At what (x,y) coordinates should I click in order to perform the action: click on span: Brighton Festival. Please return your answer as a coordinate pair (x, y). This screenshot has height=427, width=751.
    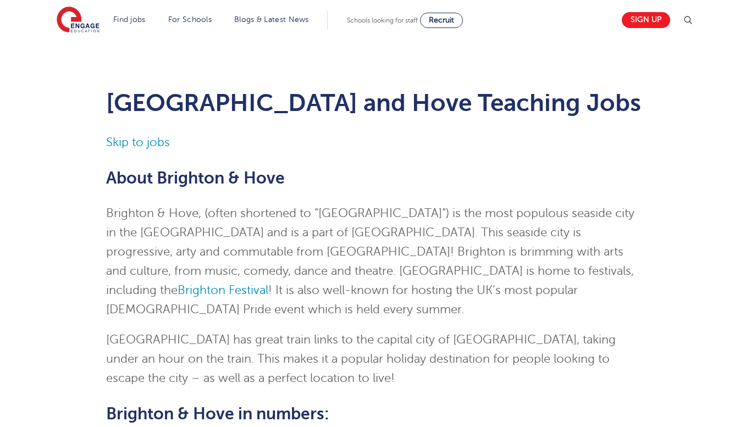
    Looking at the image, I should click on (223, 290).